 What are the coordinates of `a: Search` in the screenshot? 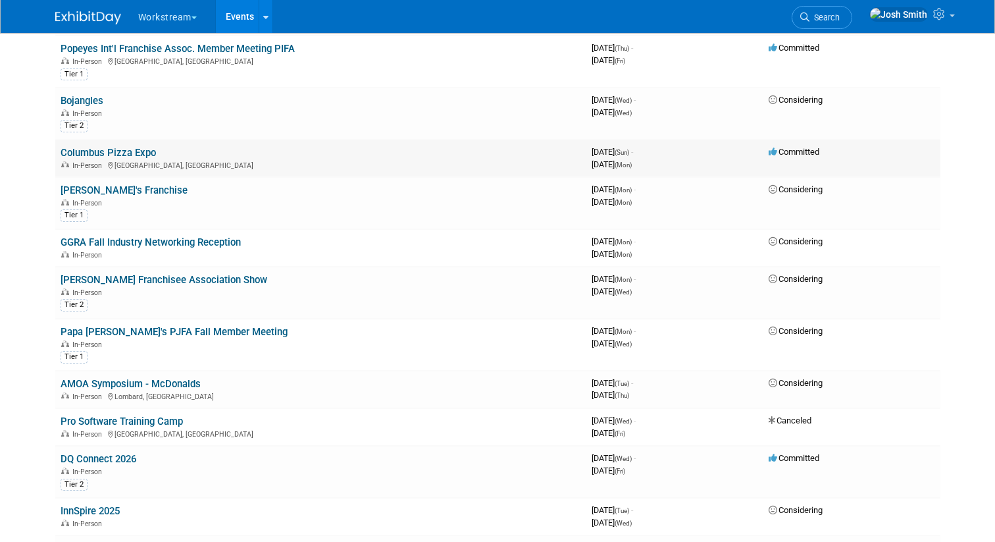 It's located at (822, 17).